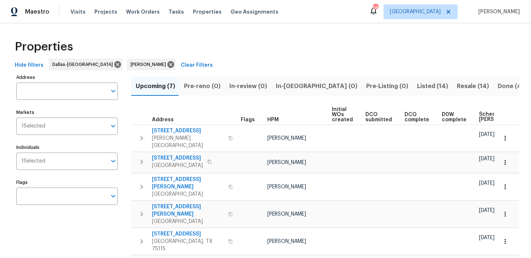 Image resolution: width=531 pixels, height=258 pixels. What do you see at coordinates (67, 112) in the screenshot?
I see `label: Markets` at bounding box center [67, 112].